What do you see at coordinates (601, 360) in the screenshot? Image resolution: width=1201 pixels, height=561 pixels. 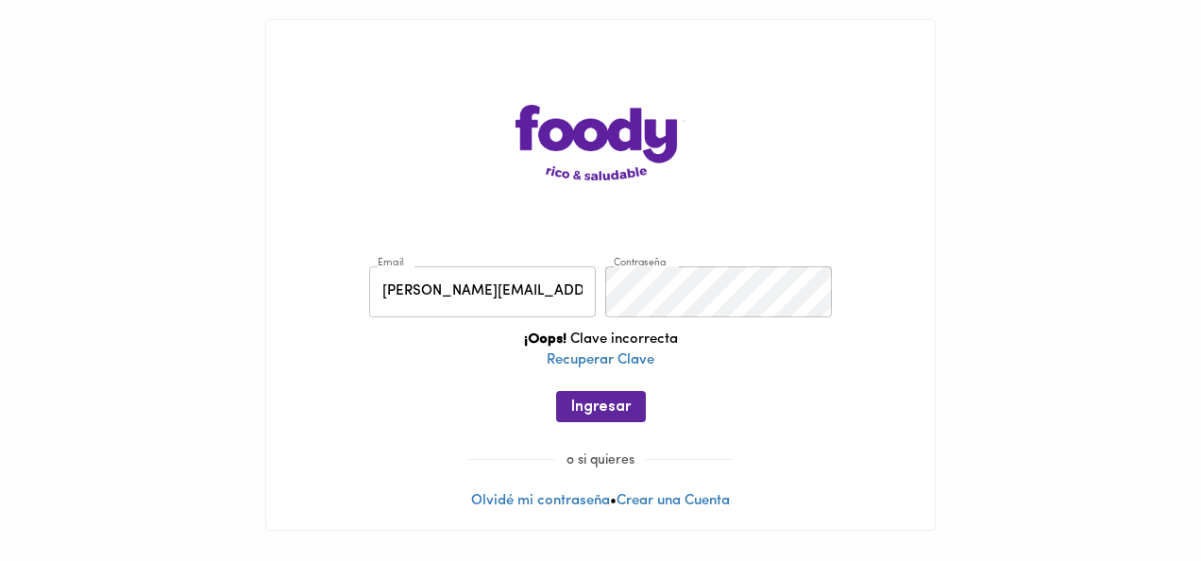 I see `a: Recuperar Clave` at bounding box center [601, 360].